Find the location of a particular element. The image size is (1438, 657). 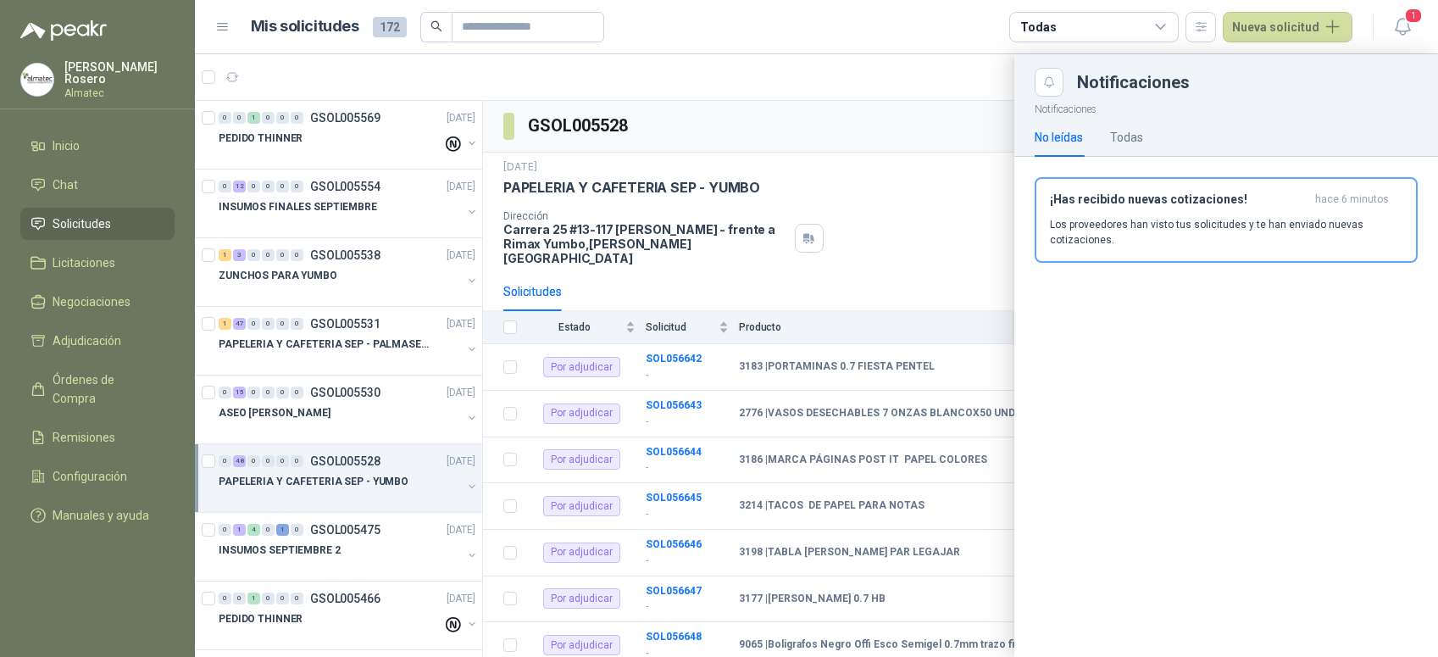

span: Solicitudes is located at coordinates (81, 224).